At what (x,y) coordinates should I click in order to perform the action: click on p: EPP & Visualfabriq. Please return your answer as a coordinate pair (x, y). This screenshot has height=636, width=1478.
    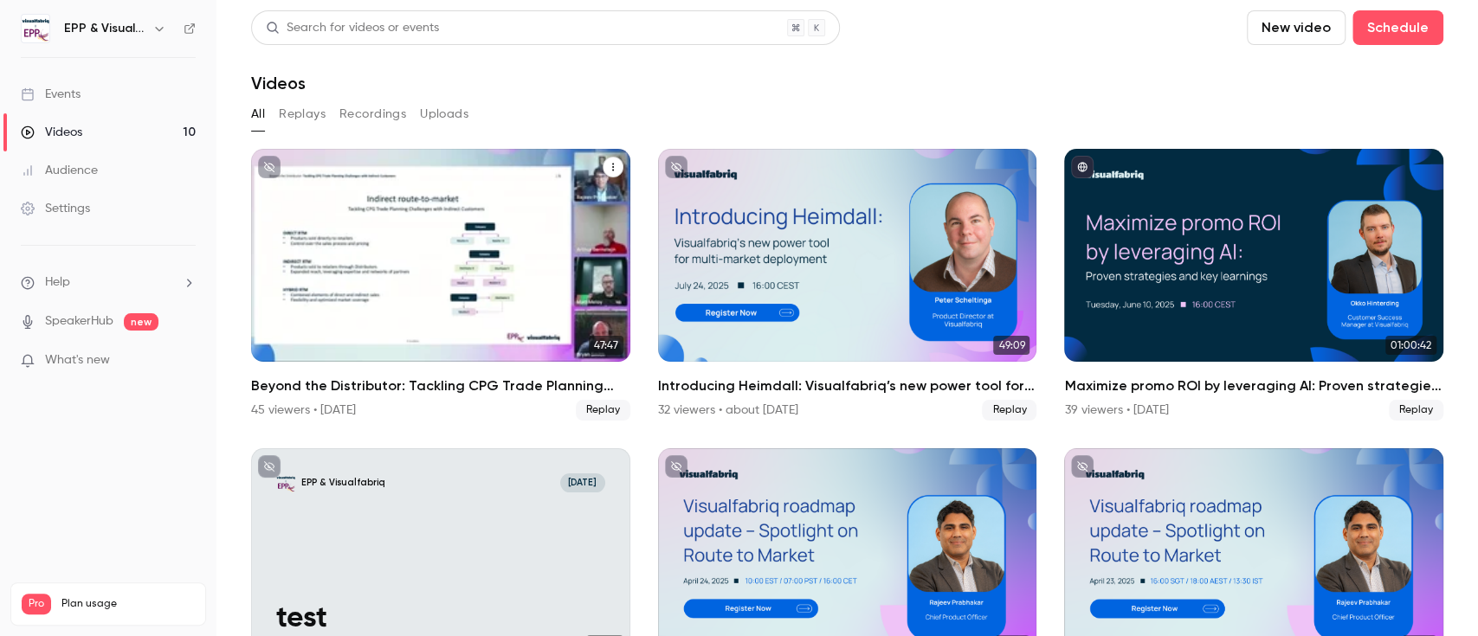
    Looking at the image, I should click on (343, 483).